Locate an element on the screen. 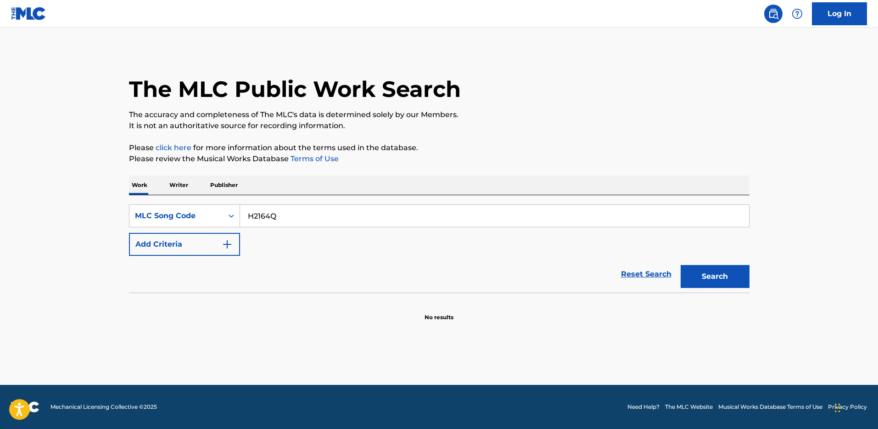  a: Public Search is located at coordinates (774, 14).